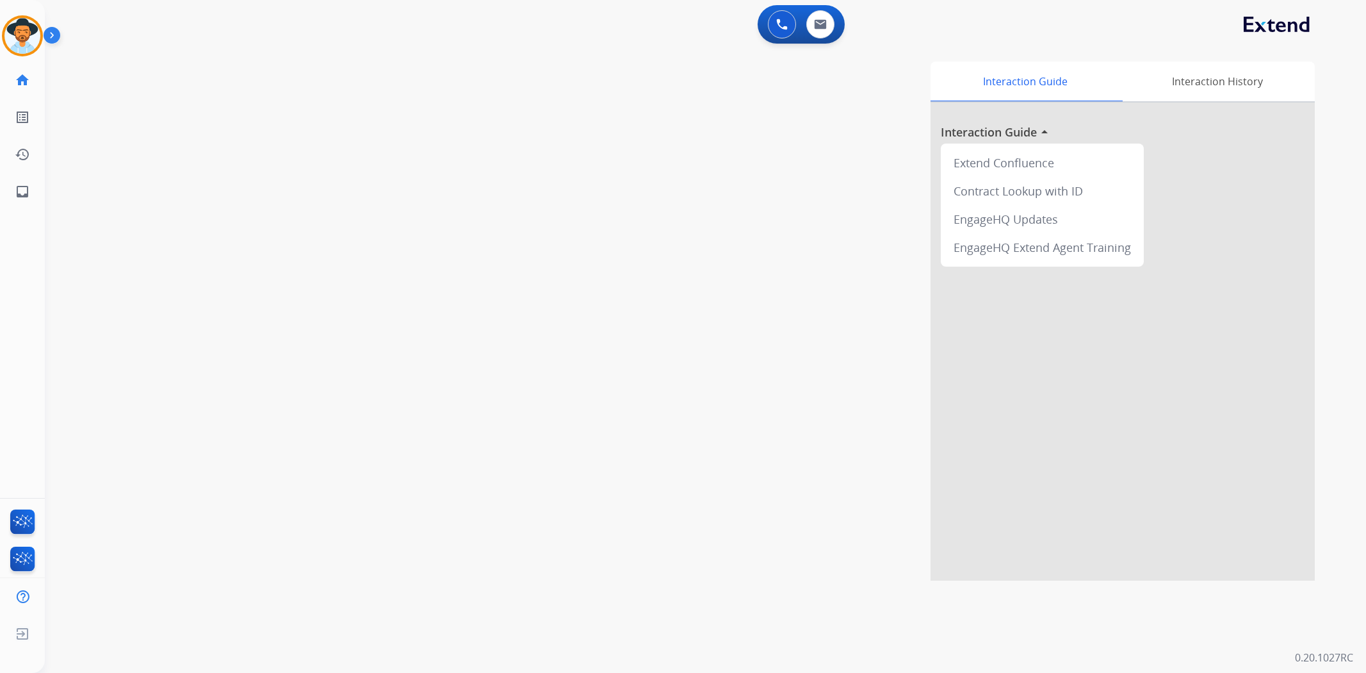 This screenshot has width=1366, height=673. Describe the element at coordinates (22, 192) in the screenshot. I see `mat-icon: inbox` at that location.